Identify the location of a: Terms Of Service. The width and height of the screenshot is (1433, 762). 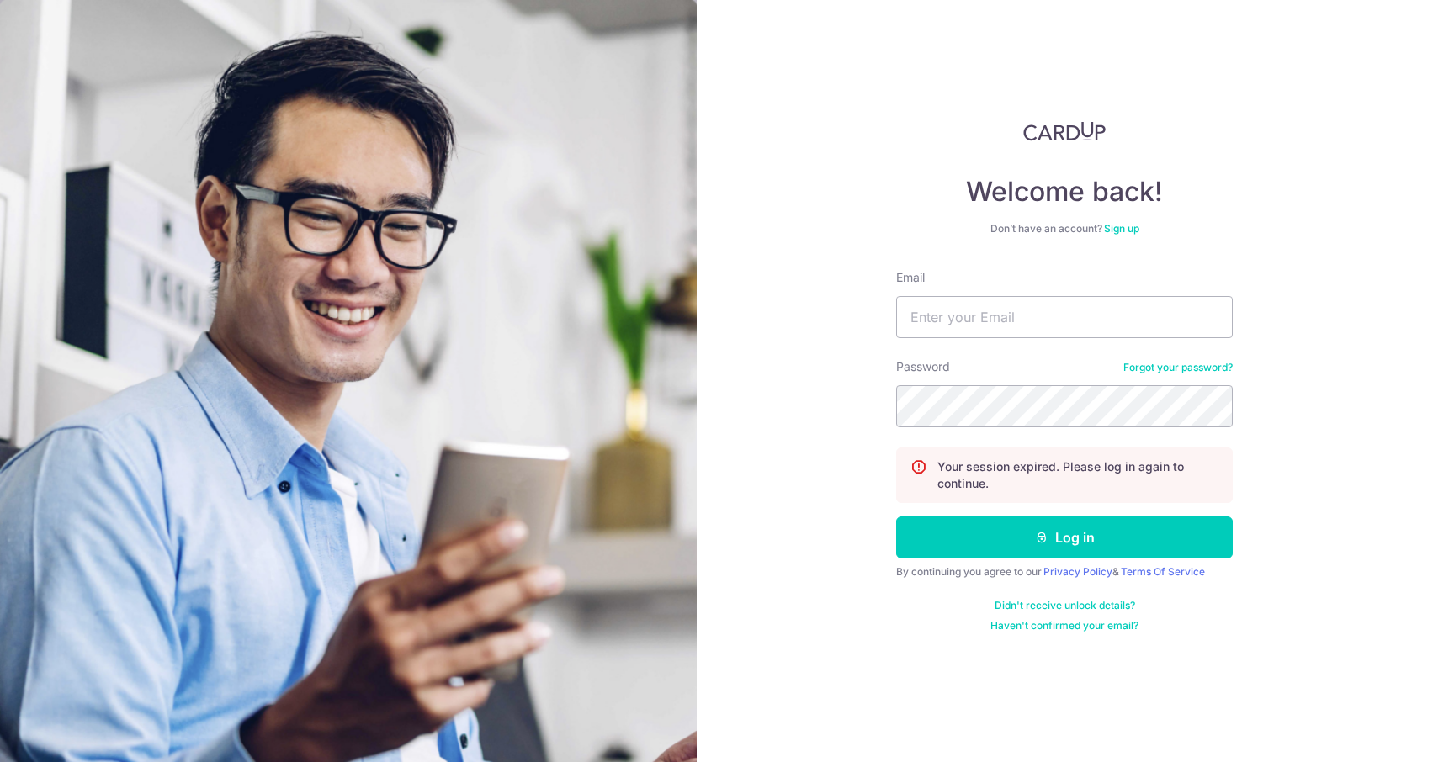
(1163, 571).